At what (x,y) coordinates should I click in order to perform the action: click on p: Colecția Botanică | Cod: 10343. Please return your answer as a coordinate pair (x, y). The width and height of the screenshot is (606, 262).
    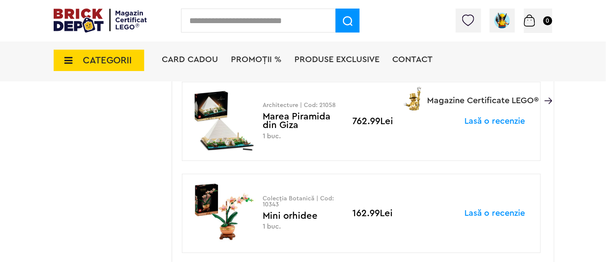
    Looking at the image, I should click on (305, 202).